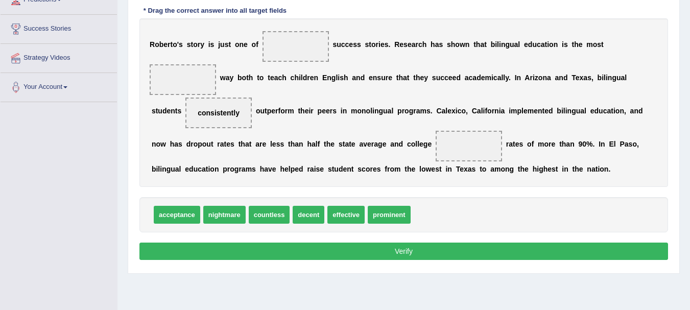 The height and width of the screenshot is (310, 690). What do you see at coordinates (257, 44) in the screenshot?
I see `b: f` at bounding box center [257, 44].